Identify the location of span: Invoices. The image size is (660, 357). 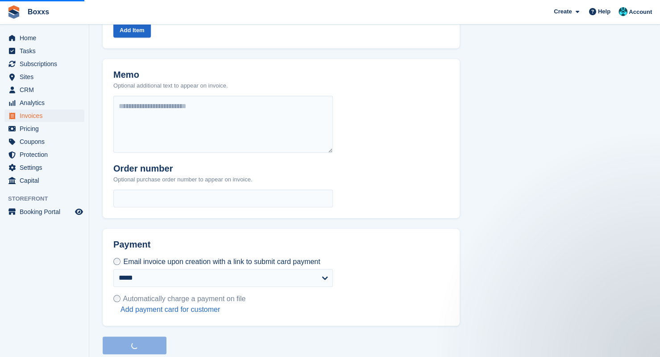
(46, 116).